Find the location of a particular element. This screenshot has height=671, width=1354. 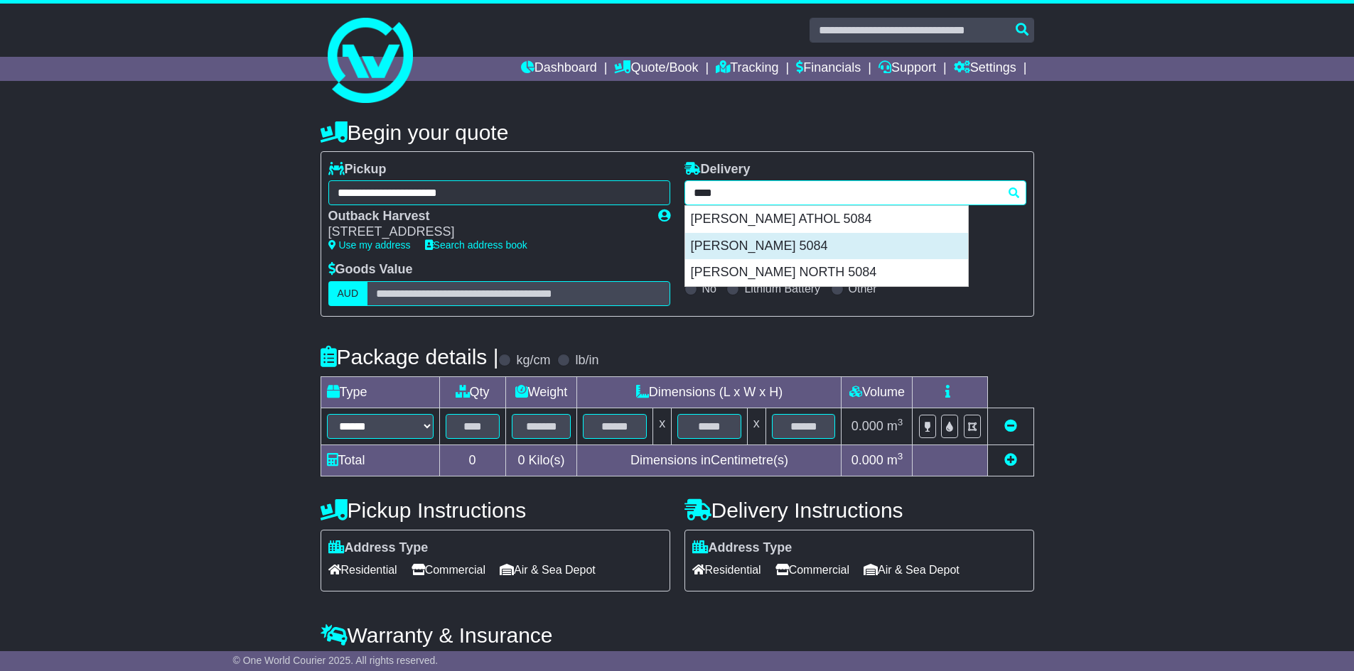

a: Search address book is located at coordinates (476, 245).